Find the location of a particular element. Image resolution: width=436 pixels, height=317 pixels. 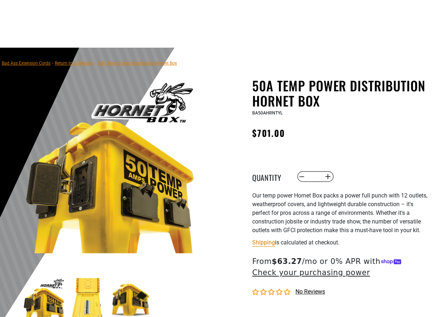

nav: breadcrumbs is located at coordinates (89, 63).